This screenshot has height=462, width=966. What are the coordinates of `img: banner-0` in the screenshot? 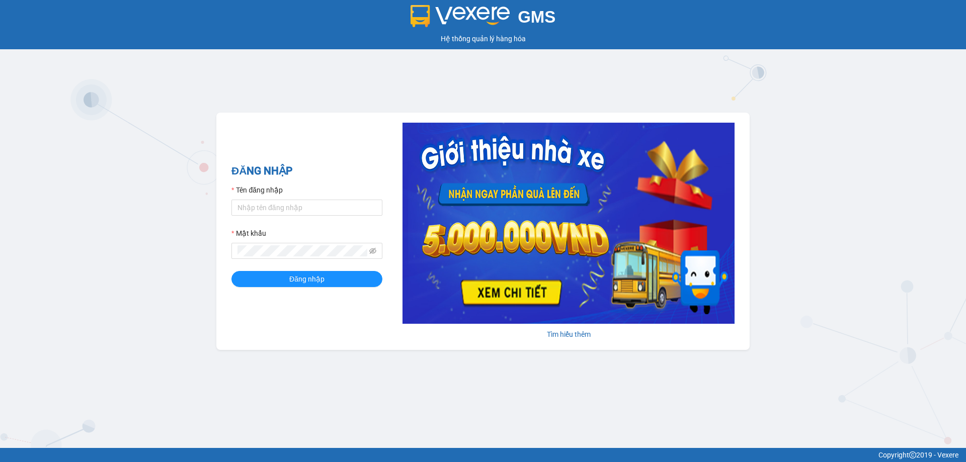 It's located at (568, 223).